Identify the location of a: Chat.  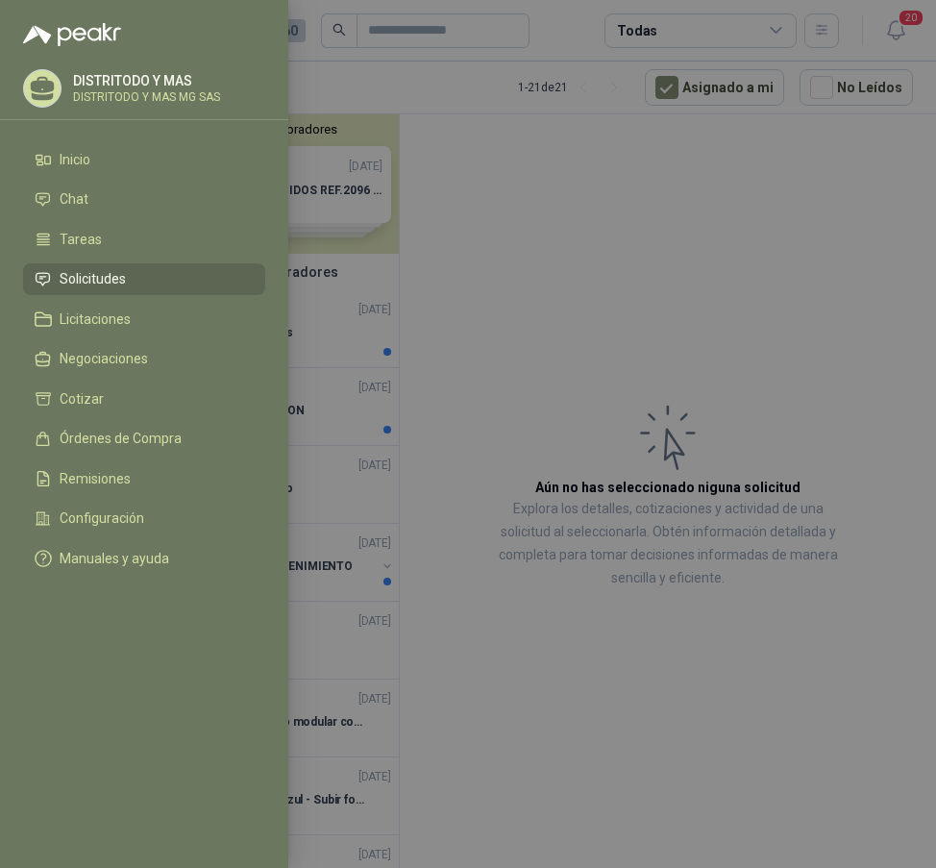
(144, 200).